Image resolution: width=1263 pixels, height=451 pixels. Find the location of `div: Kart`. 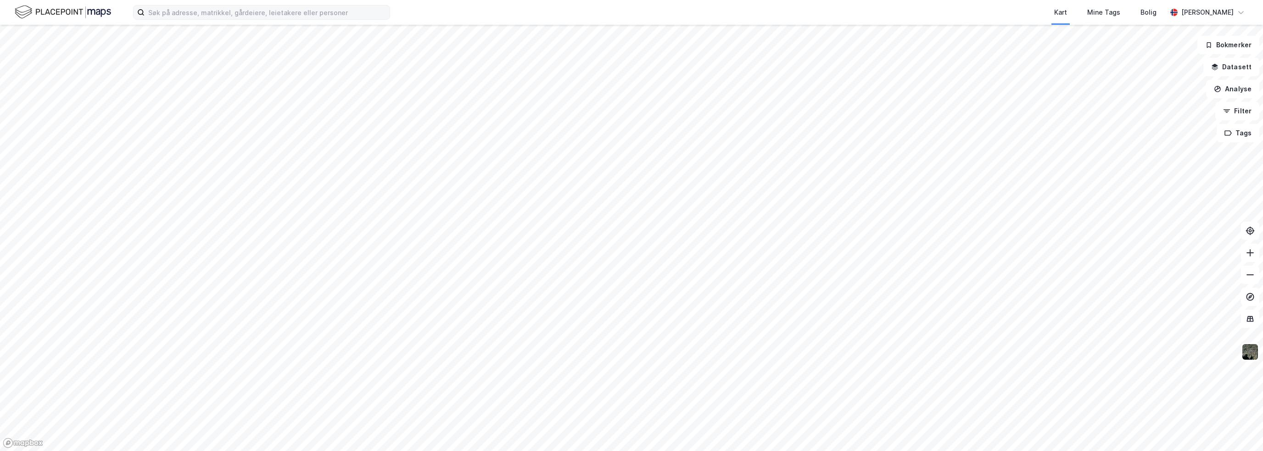

div: Kart is located at coordinates (1061, 12).